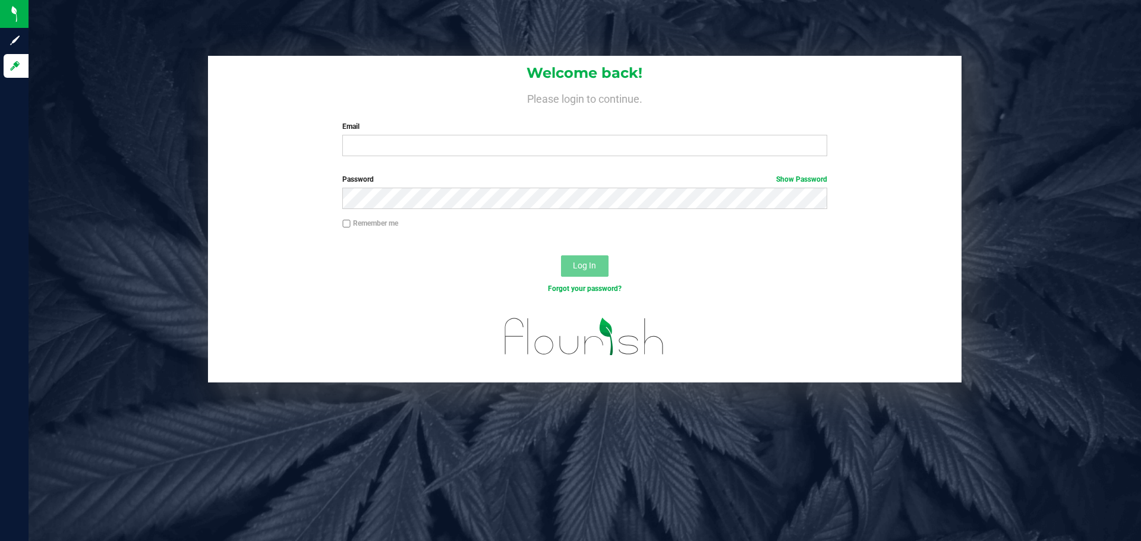 This screenshot has width=1141, height=541. I want to click on inline-svg: Sign up, so click(15, 40).